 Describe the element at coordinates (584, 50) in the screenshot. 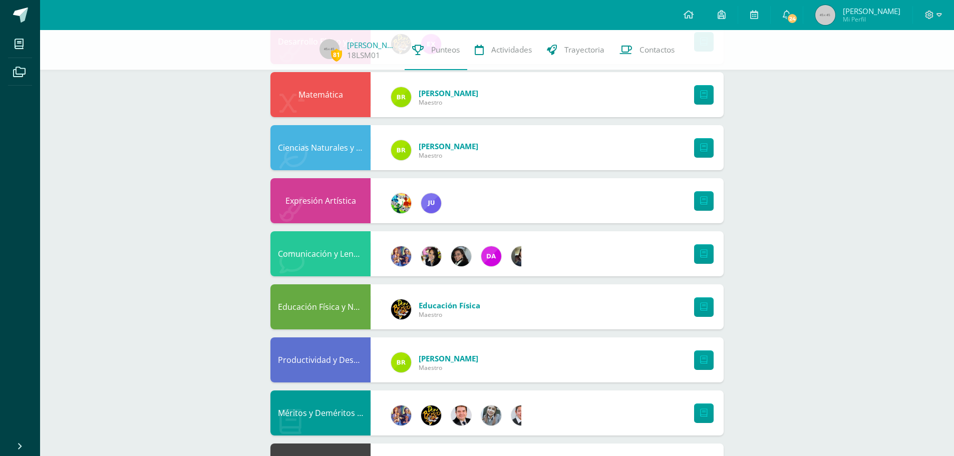

I see `span: Trayectoria` at that location.